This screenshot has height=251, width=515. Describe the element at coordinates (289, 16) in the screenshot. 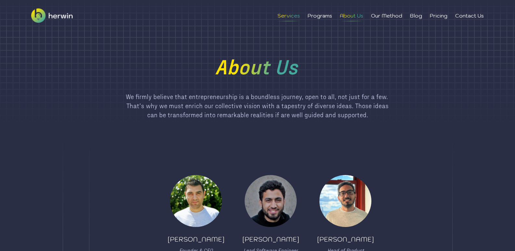

I see `li: Services` at that location.